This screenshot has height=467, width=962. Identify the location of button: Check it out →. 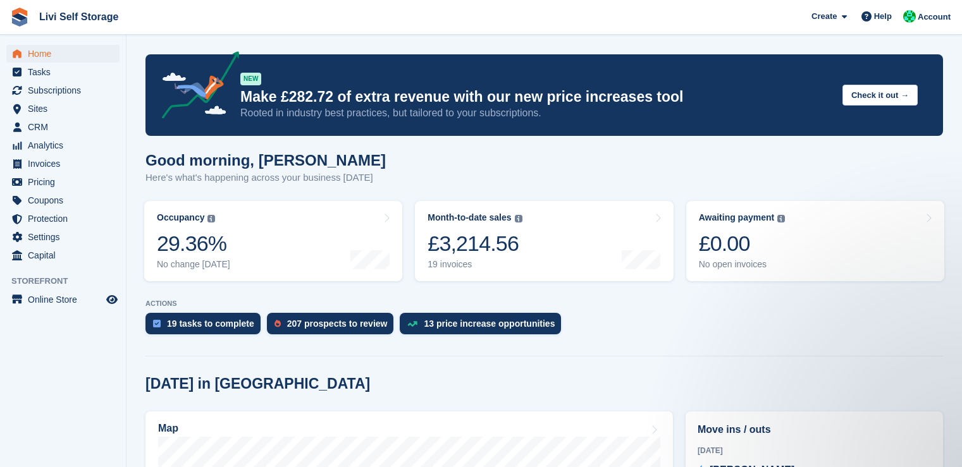
(880, 95).